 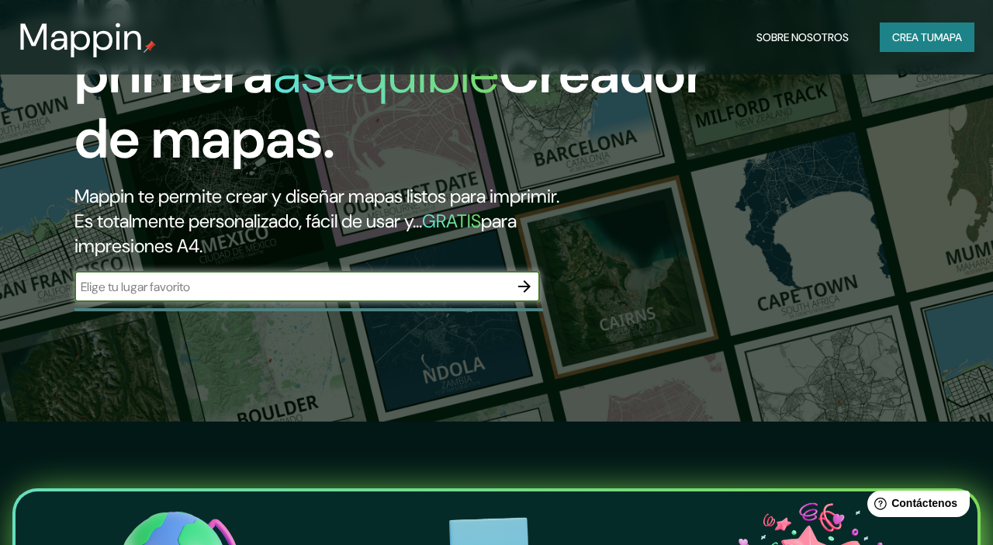 What do you see at coordinates (452, 220) in the screenshot?
I see `font: GRATIS` at bounding box center [452, 220].